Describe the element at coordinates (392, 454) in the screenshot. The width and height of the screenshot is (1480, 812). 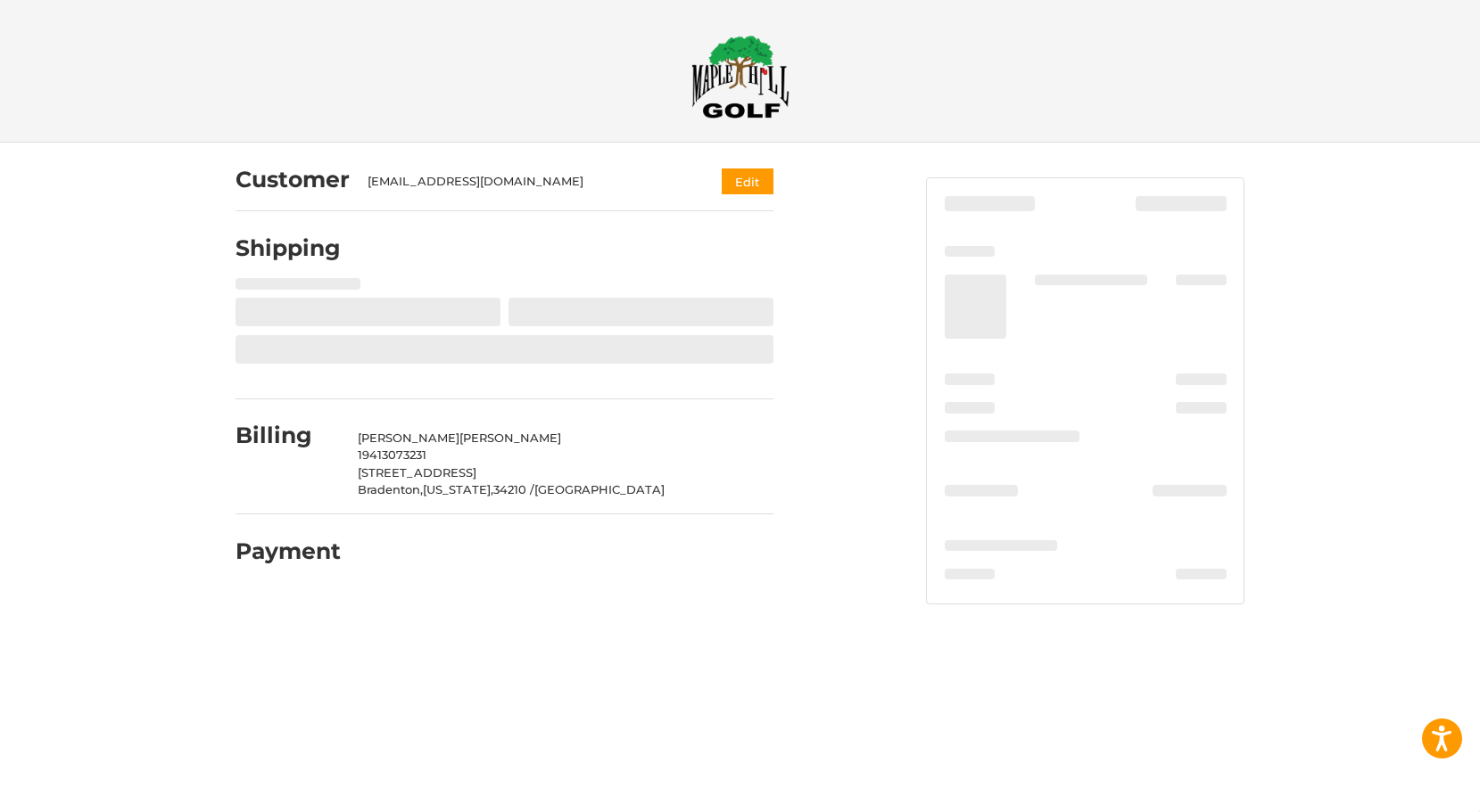
I see `span: 19413073231` at that location.